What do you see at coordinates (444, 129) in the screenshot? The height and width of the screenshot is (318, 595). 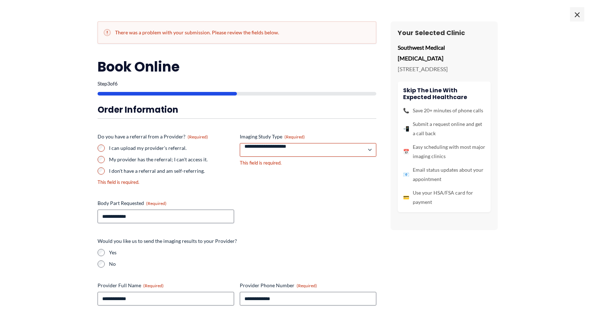 I see `li: Submit a request online and get a call back` at bounding box center [444, 129].